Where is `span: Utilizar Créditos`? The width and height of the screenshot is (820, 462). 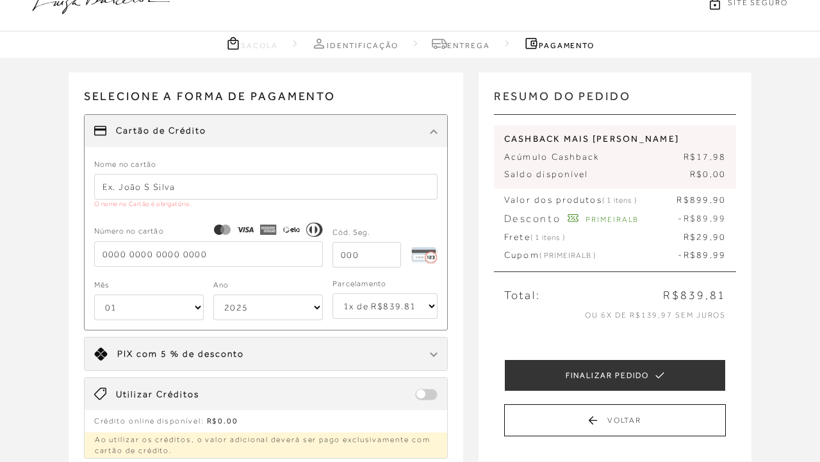 span: Utilizar Créditos is located at coordinates (158, 394).